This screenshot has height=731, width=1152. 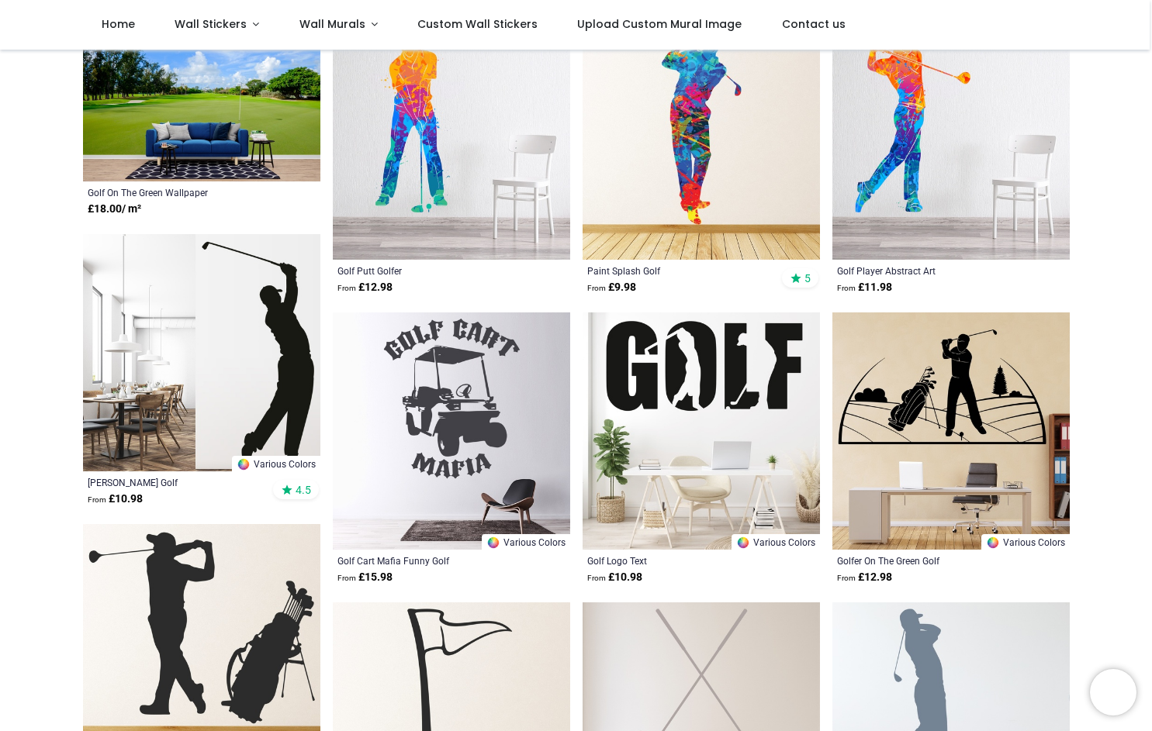 What do you see at coordinates (451, 141) in the screenshot?
I see `img: Golf Putt Golfer Wall Sticker` at bounding box center [451, 141].